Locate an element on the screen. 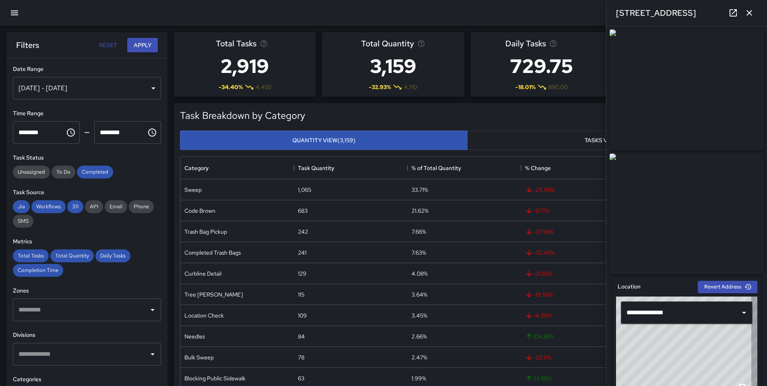  span: SMS is located at coordinates (23, 221).